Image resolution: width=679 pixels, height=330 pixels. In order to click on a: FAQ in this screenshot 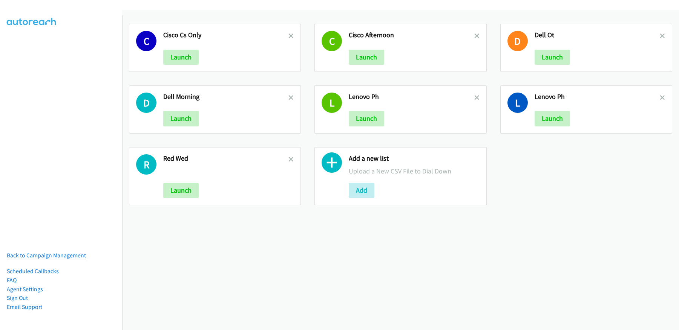, I will do `click(12, 280)`.